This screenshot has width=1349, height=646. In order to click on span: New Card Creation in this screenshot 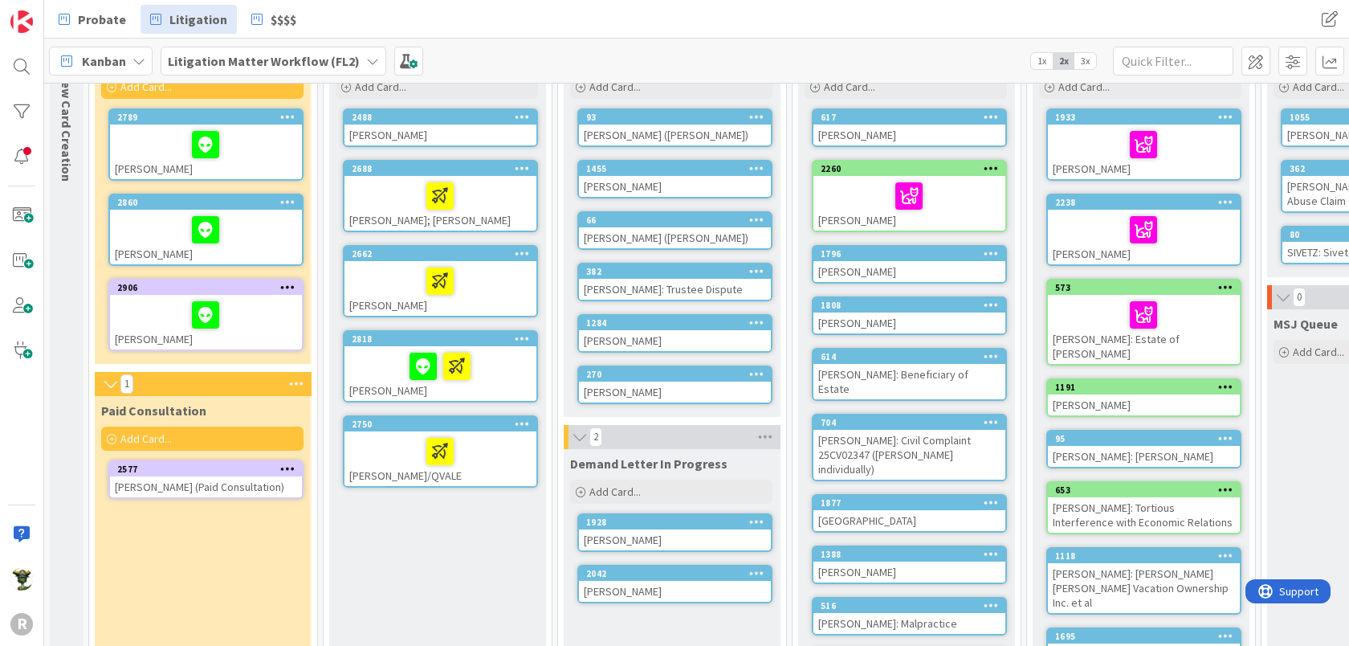, I will do `click(67, 127)`.